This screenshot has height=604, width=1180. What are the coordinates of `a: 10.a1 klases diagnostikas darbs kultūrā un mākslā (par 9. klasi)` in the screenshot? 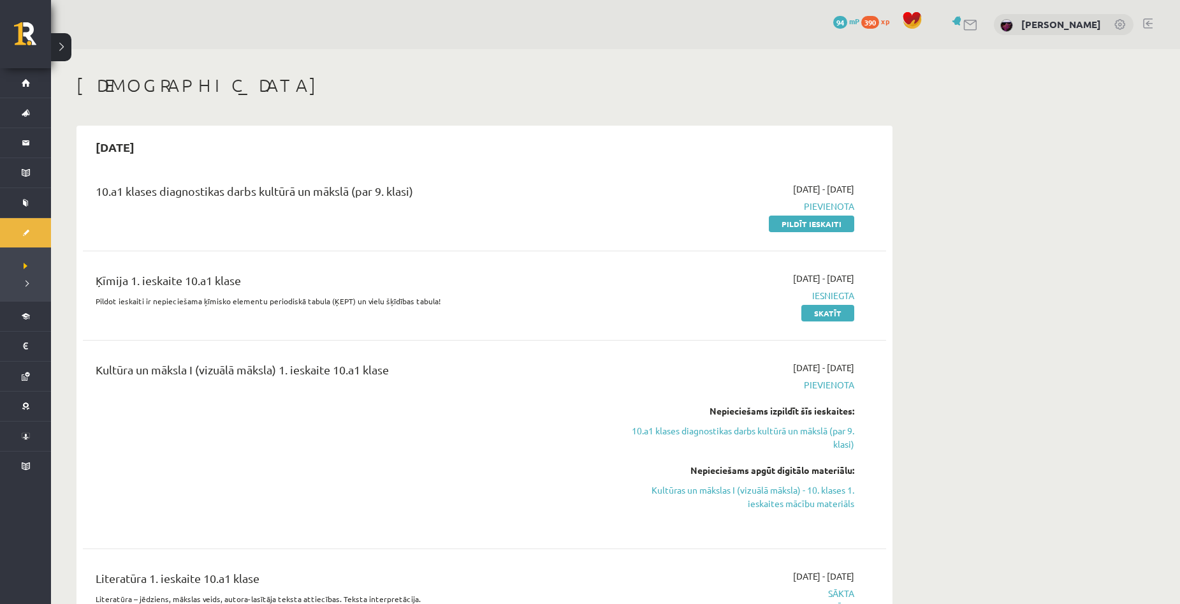 It's located at (734, 437).